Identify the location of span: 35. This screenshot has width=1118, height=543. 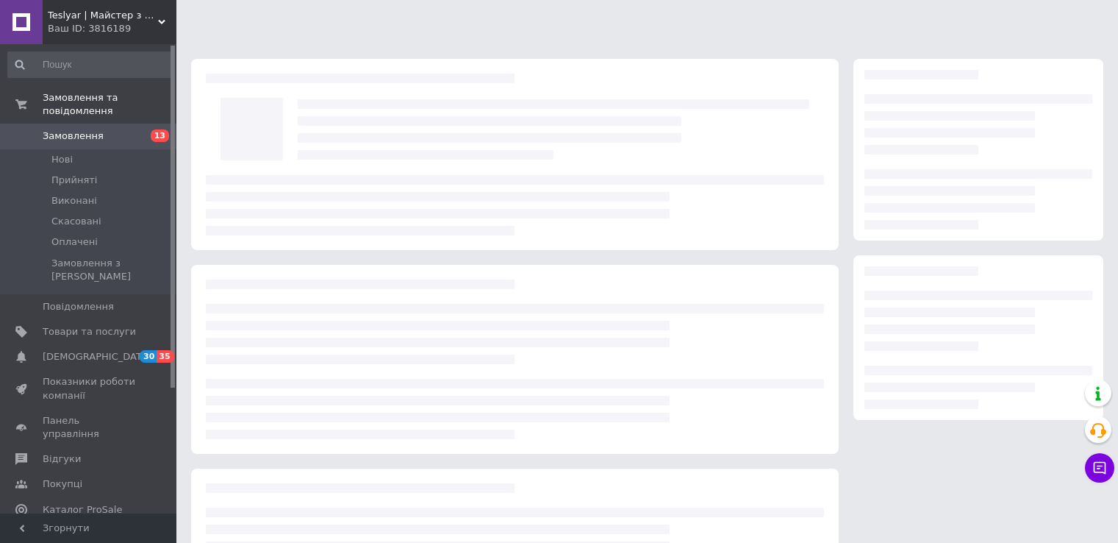
(165, 356).